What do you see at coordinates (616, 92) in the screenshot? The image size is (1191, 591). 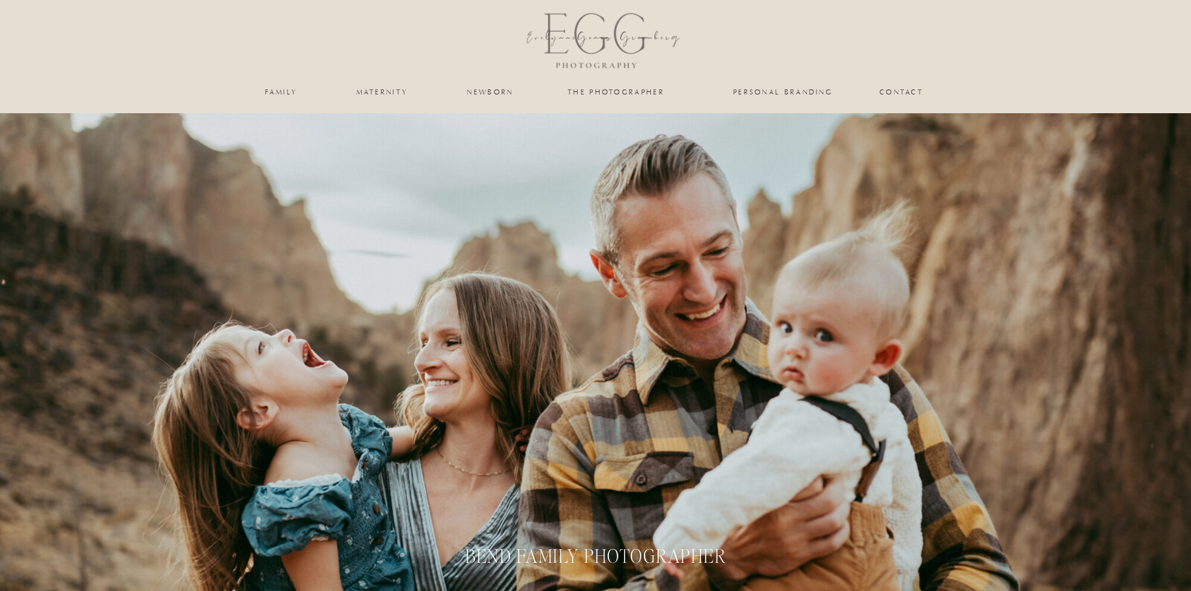 I see `a: the photographer` at bounding box center [616, 92].